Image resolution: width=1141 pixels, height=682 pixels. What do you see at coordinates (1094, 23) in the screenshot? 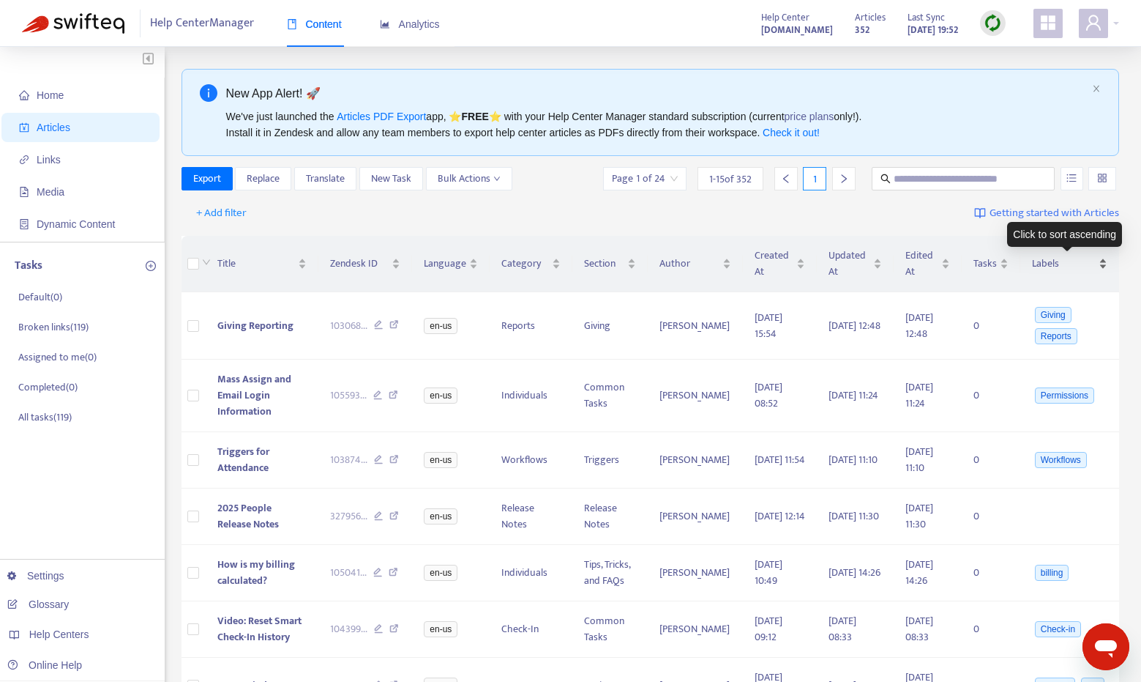
I see `span: user` at bounding box center [1094, 23].